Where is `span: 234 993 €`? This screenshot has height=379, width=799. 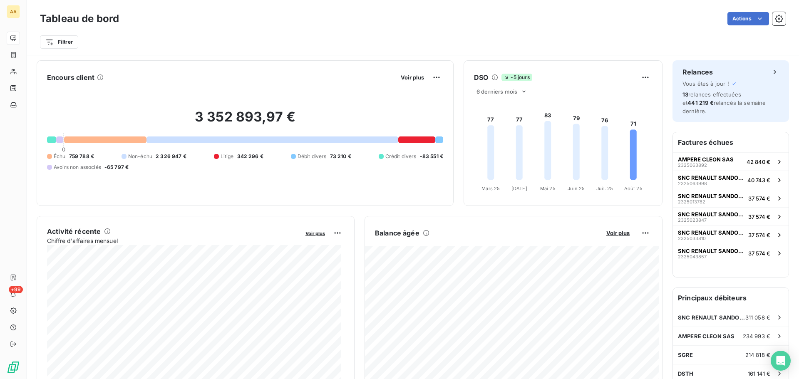
span: 234 993 € is located at coordinates (756, 336).